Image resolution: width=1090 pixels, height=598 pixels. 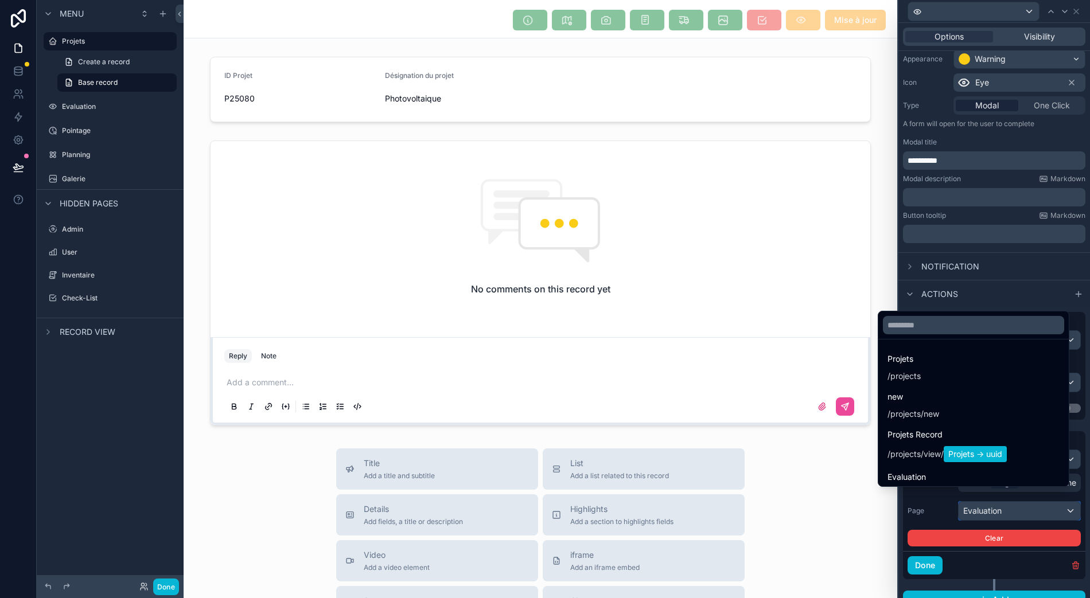 I want to click on button: VideoAdd a video element, so click(x=437, y=561).